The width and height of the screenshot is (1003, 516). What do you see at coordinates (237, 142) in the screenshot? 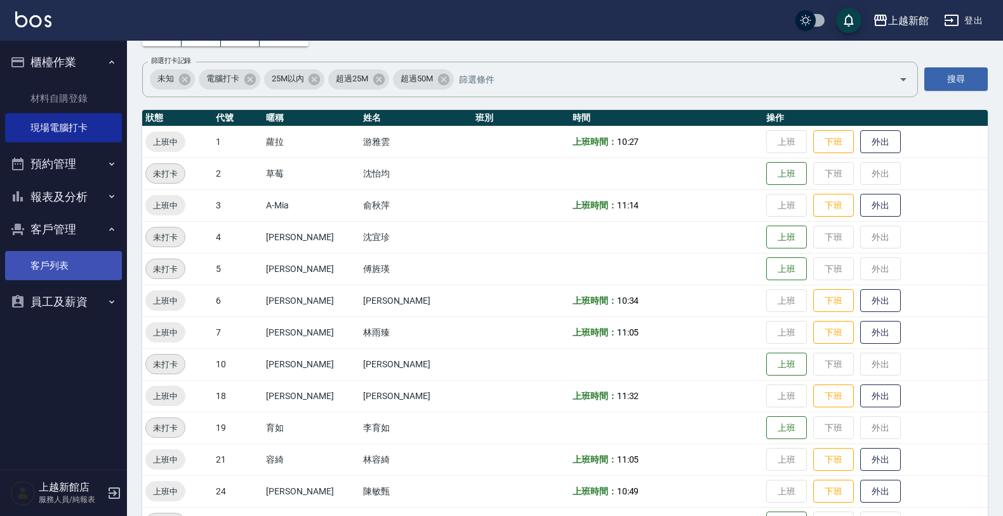
I see `td: 1` at bounding box center [237, 142].